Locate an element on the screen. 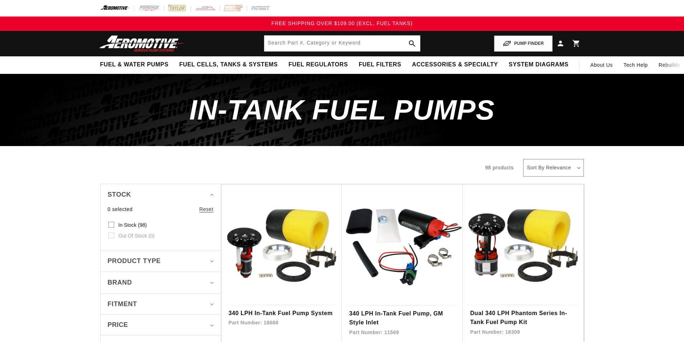  a: Dual 340 LPH Phantom Series In-Tank Fuel Pump Kit is located at coordinates (523, 318).